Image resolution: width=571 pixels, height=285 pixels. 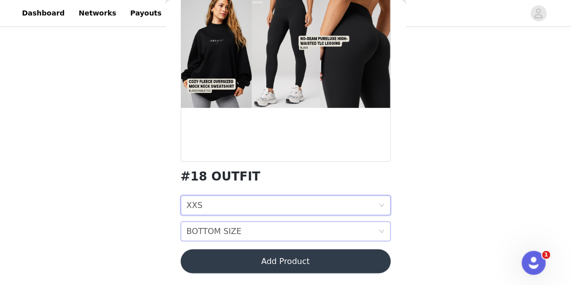 I want to click on div: XXS, so click(x=195, y=206).